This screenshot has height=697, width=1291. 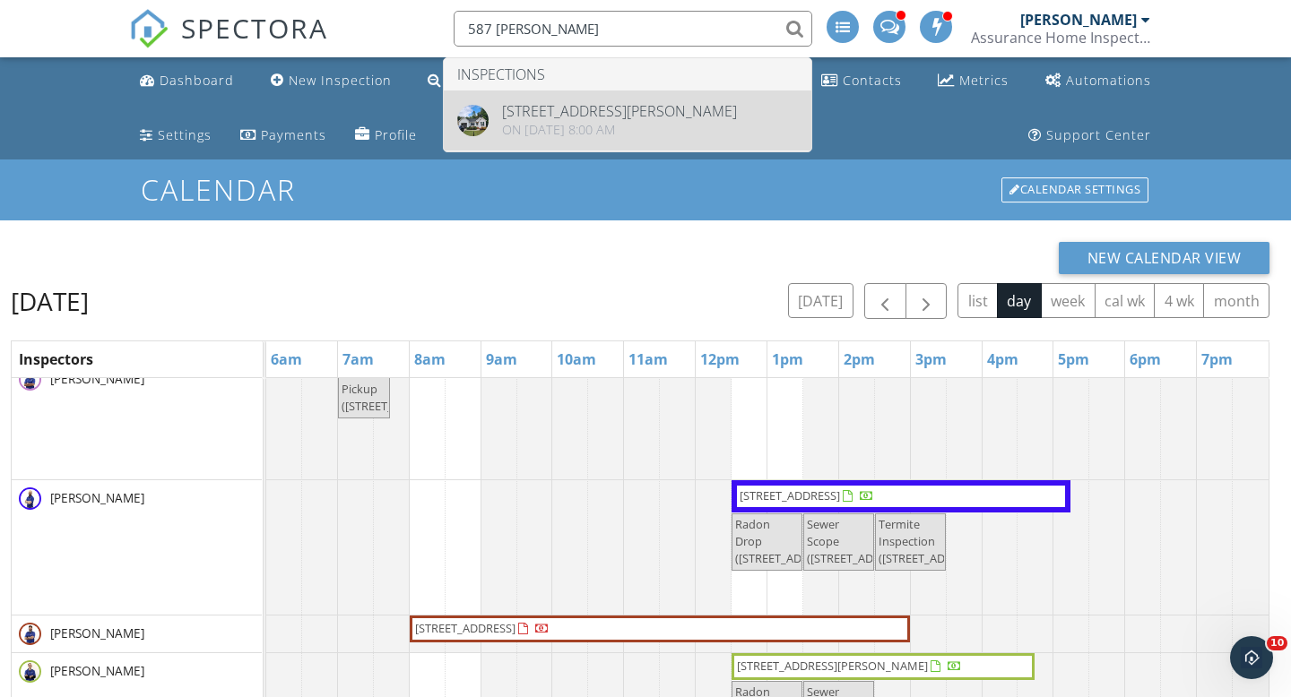 What do you see at coordinates (1125, 300) in the screenshot?
I see `button: cal wk` at bounding box center [1125, 300].